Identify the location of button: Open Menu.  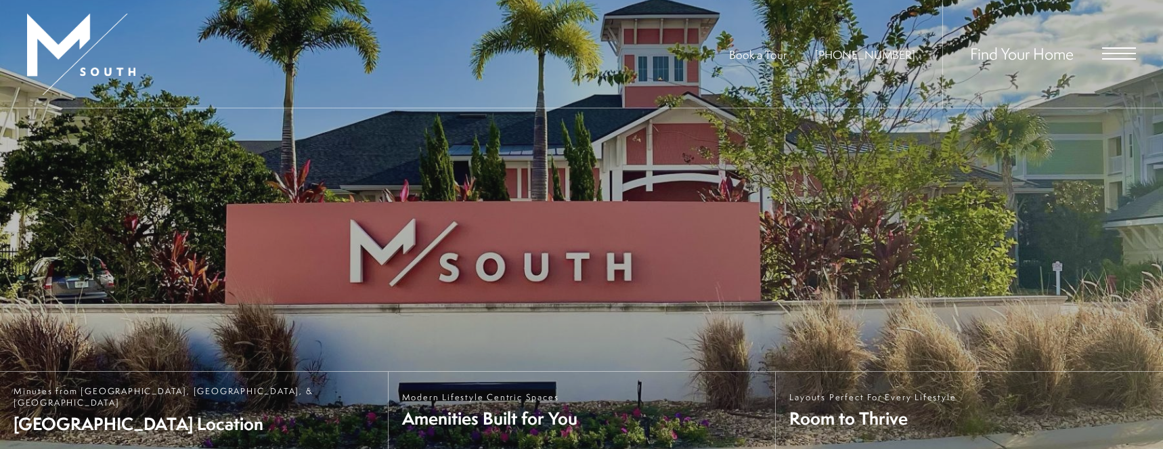
(1119, 53).